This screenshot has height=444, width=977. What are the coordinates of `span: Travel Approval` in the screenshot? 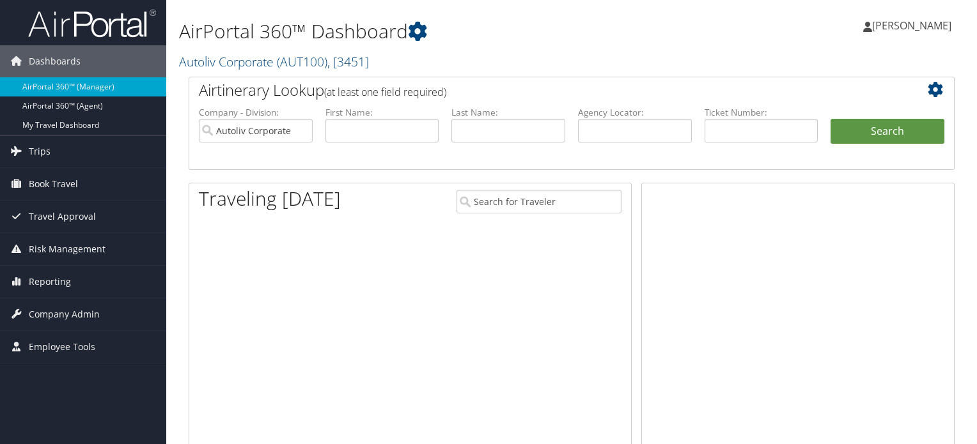 It's located at (62, 217).